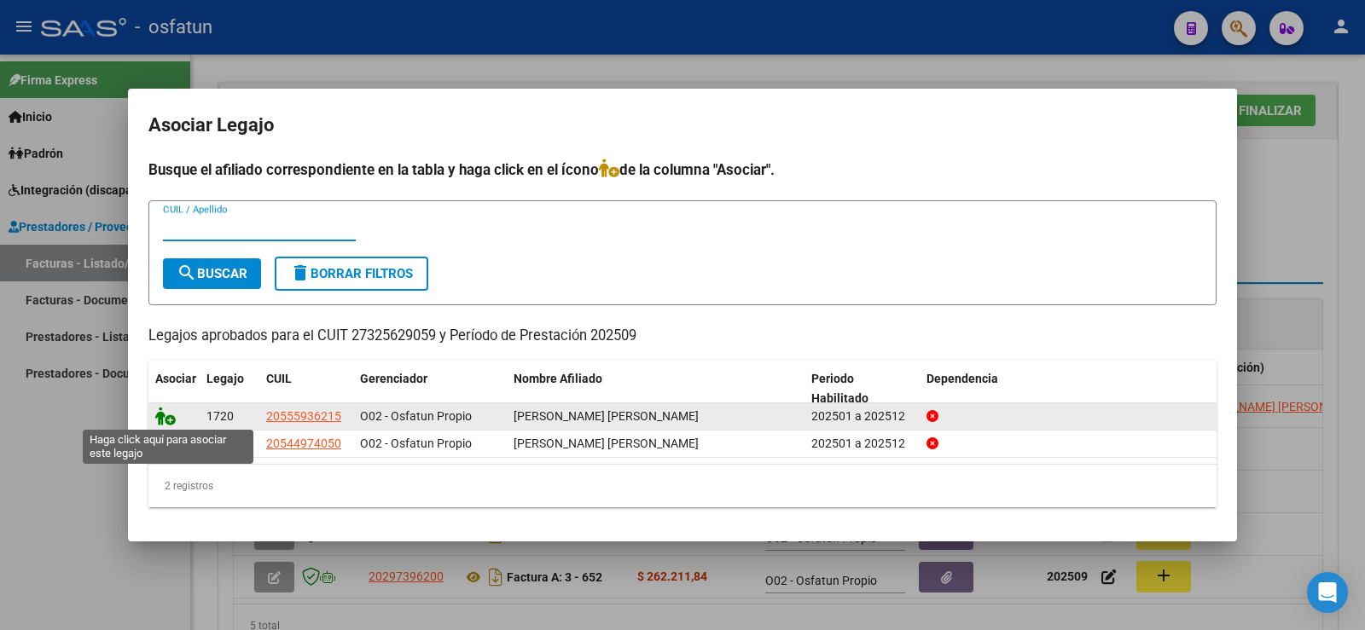 The width and height of the screenshot is (1365, 630). Describe the element at coordinates (176, 379) in the screenshot. I see `span: Asociar` at that location.